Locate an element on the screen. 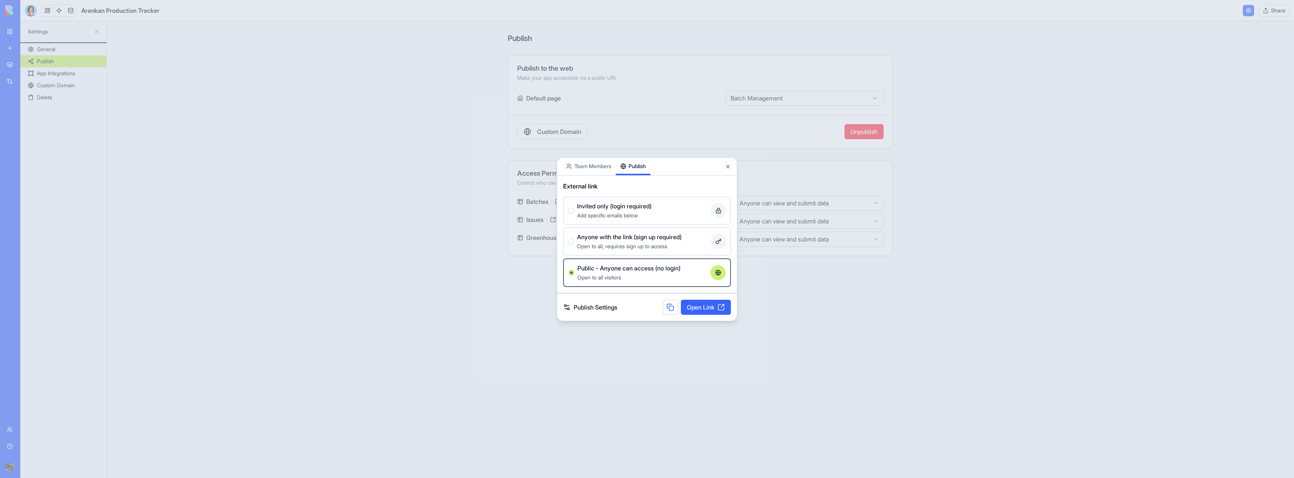 The width and height of the screenshot is (1294, 478). button: Anyone with the link (sign up required)Open to all, requires sign up to access is located at coordinates (571, 241).